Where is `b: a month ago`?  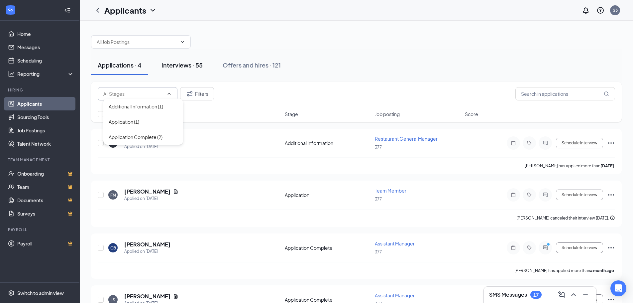 b: a month ago is located at coordinates (602, 270).